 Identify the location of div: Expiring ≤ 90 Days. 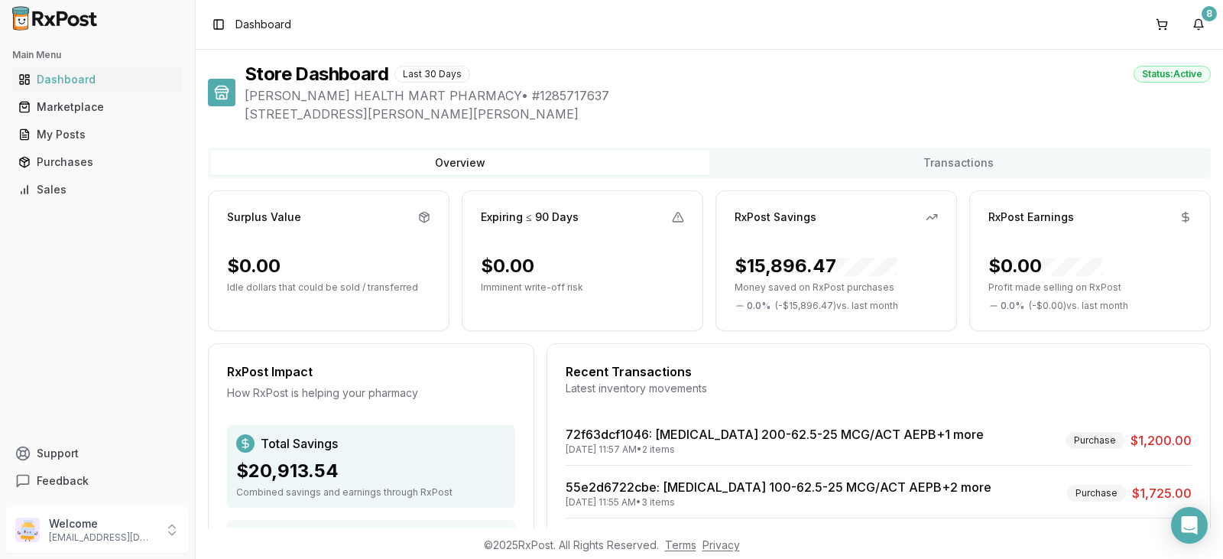
(530, 217).